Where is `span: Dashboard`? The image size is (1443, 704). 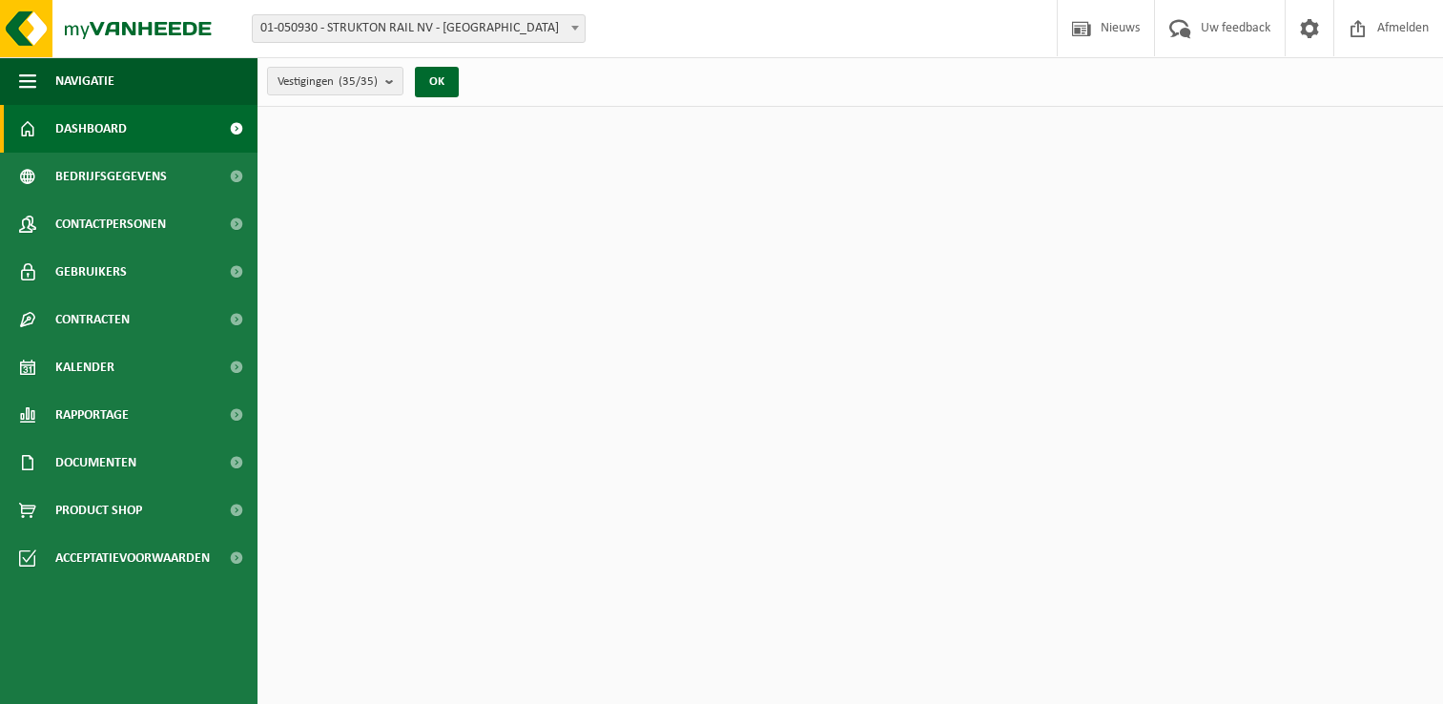
span: Dashboard is located at coordinates (91, 129).